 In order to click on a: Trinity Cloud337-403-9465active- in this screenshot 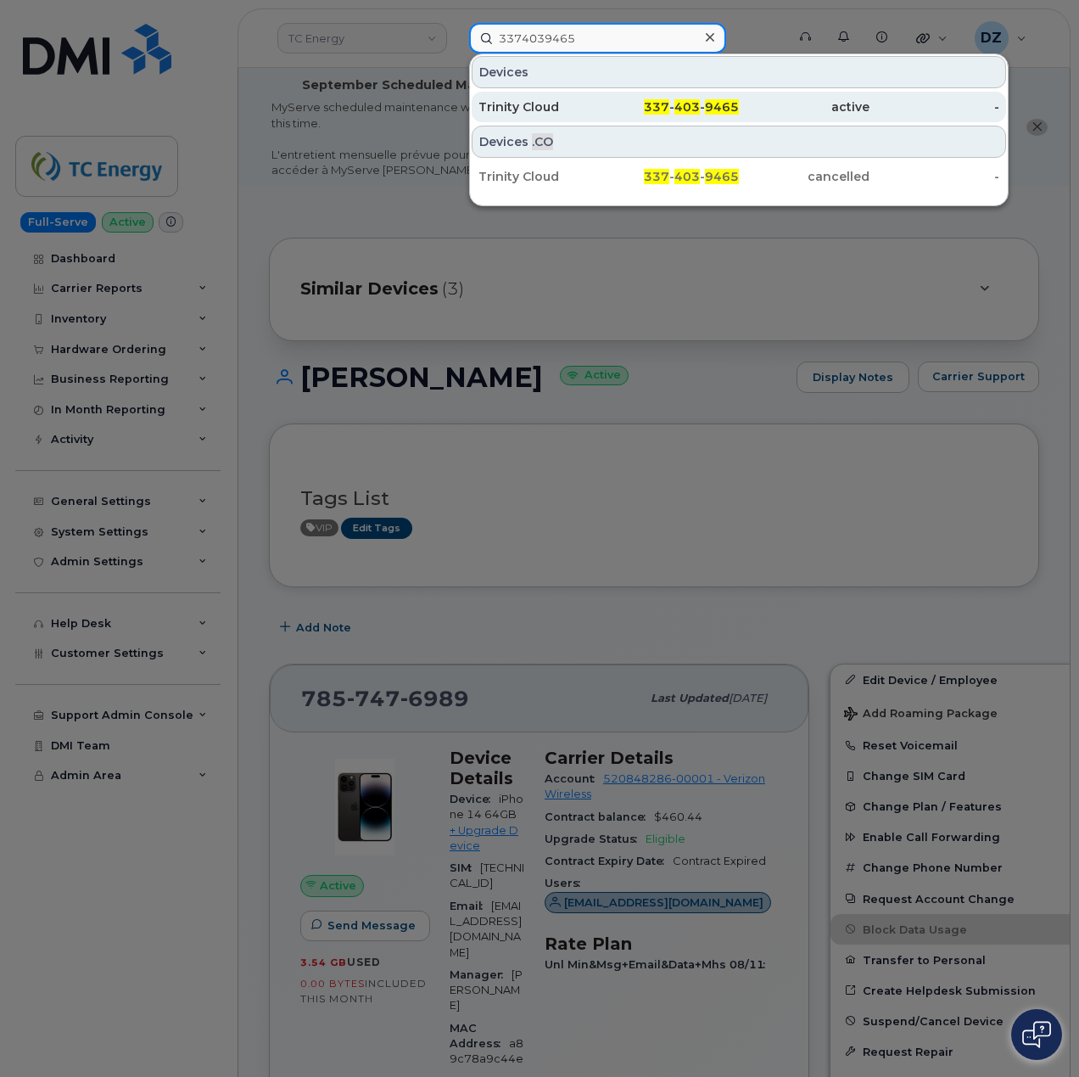, I will do `click(739, 107)`.